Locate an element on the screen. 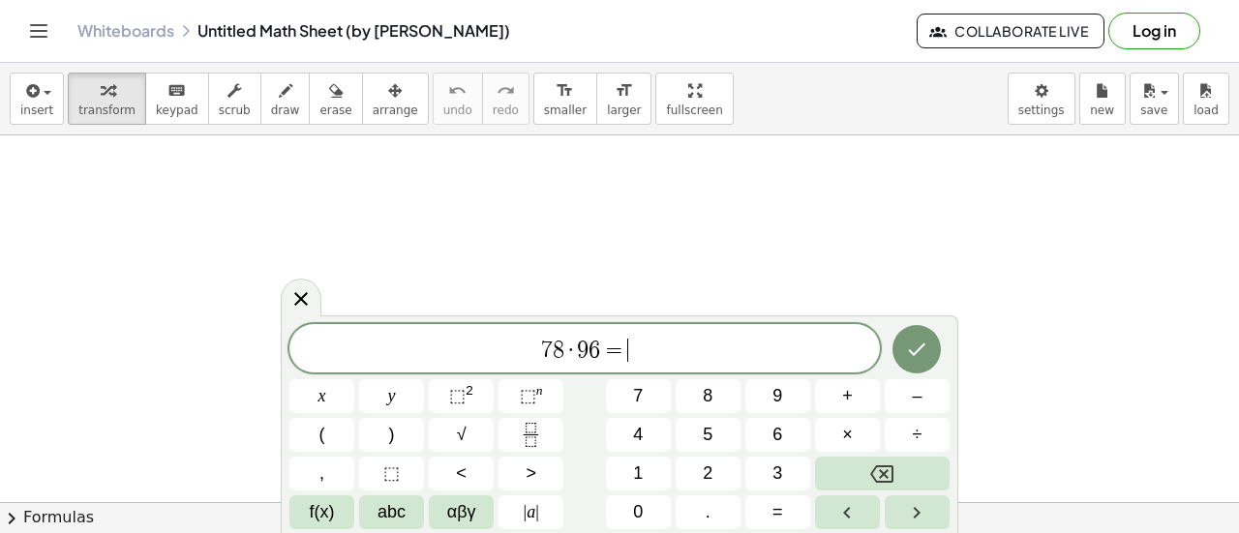 The image size is (1239, 533). button: draw is located at coordinates (285, 99).